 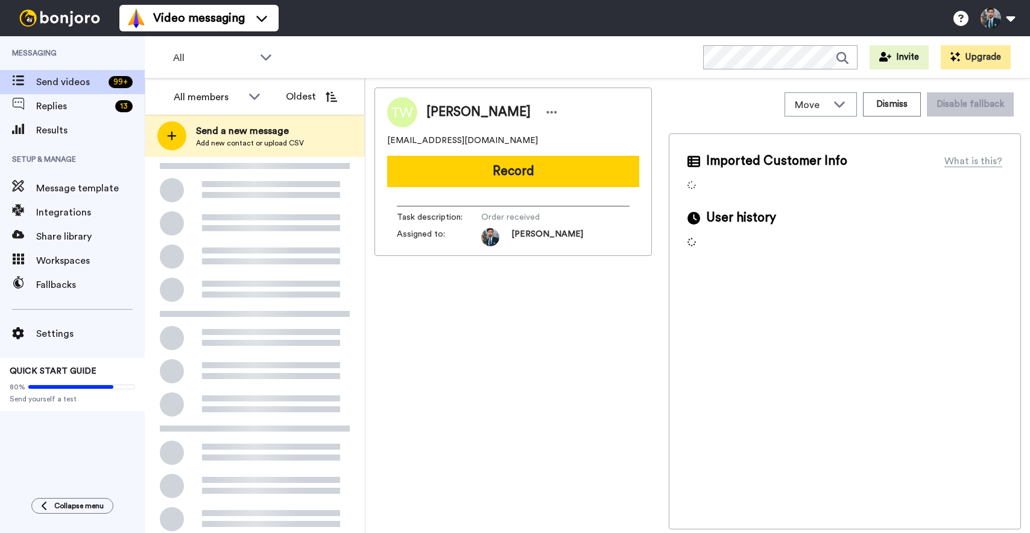 I want to click on span: User history, so click(x=741, y=218).